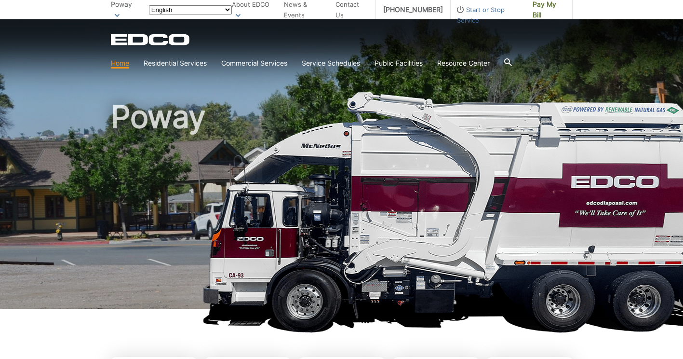  What do you see at coordinates (190, 10) in the screenshot?
I see `select: Select a language` at bounding box center [190, 10].